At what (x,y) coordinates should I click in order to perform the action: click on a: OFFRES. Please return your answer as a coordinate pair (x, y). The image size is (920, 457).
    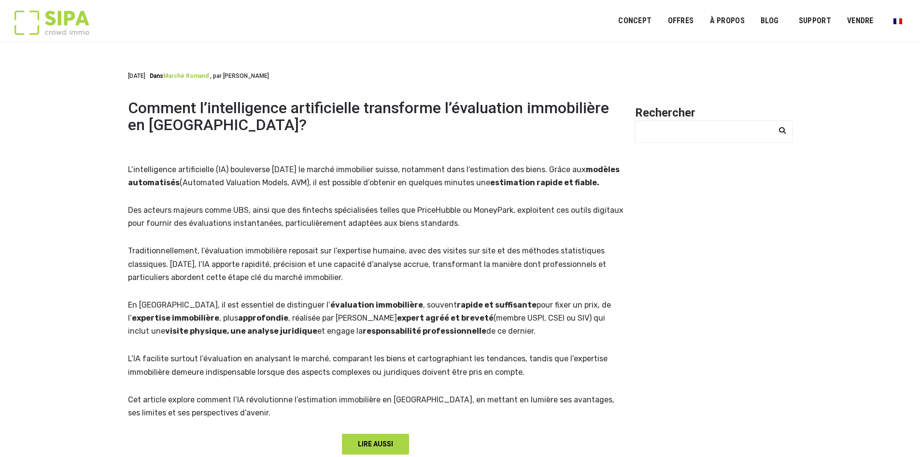
    Looking at the image, I should click on (681, 21).